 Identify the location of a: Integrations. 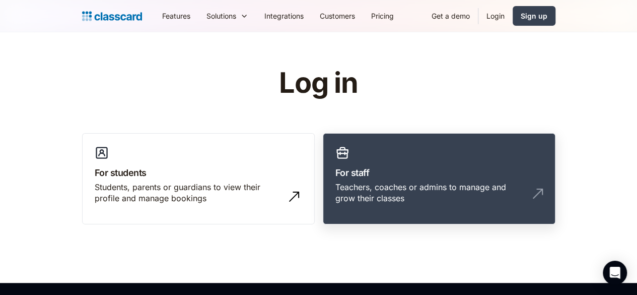
(284, 16).